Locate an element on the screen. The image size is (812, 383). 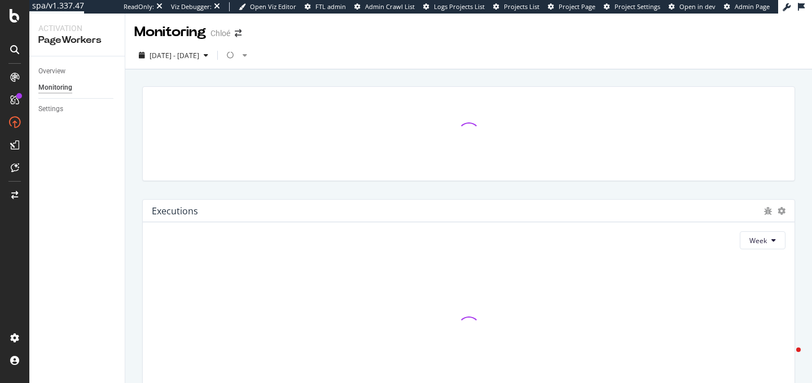
a: Settings is located at coordinates (77, 109).